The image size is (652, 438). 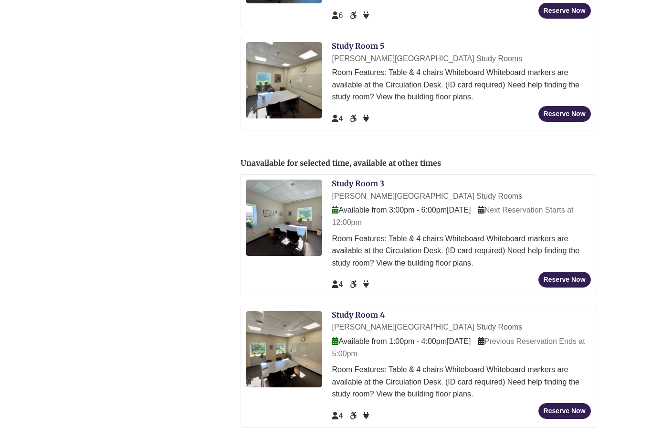 What do you see at coordinates (458, 347) in the screenshot?
I see `span: Previous Reservation Ends at 5:00pm` at bounding box center [458, 347].